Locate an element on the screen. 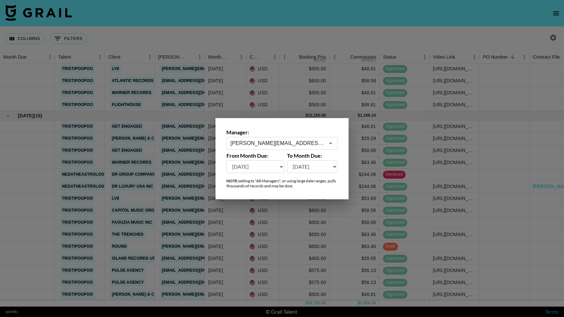 Image resolution: width=564 pixels, height=317 pixels. label: Manager: is located at coordinates (282, 132).